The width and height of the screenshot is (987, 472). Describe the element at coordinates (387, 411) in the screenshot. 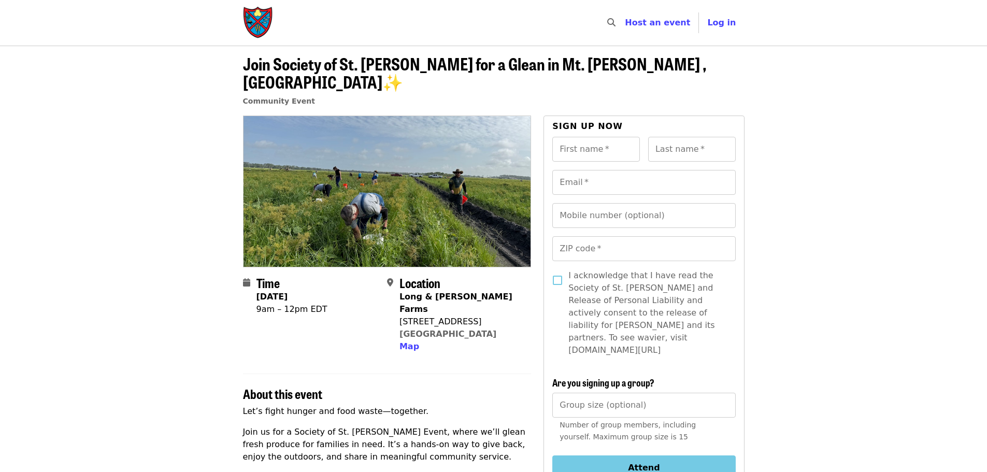

I see `p: Let’s fight hunger and food waste—together.` at that location.